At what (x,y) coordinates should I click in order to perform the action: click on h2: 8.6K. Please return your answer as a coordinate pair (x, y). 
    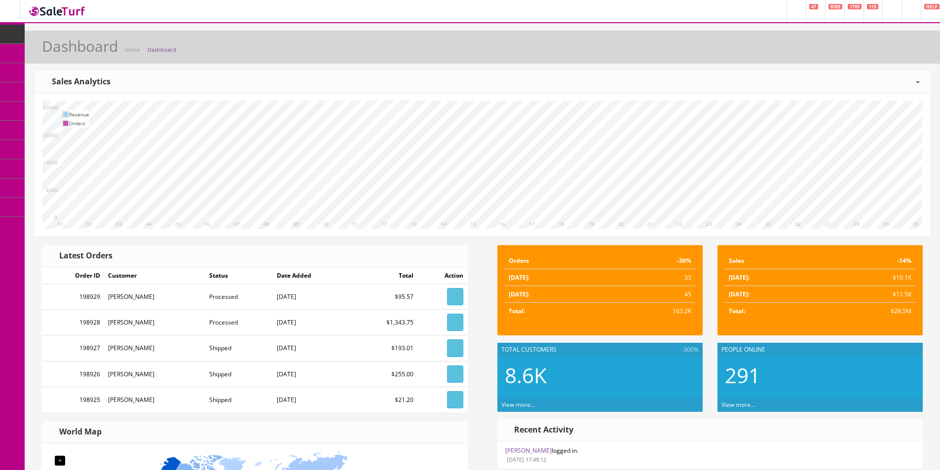
    Looking at the image, I should click on (600, 375).